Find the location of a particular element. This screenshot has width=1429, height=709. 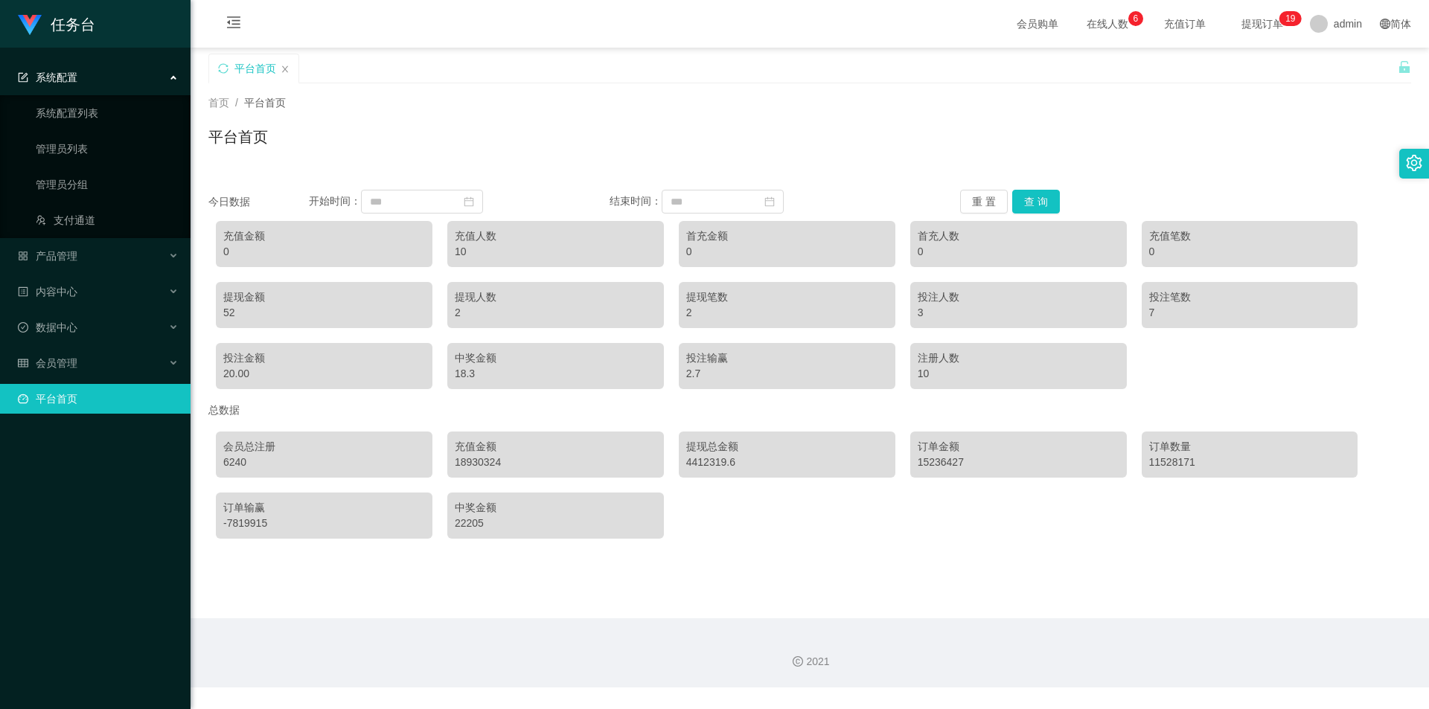

div: 注册人数 is located at coordinates (1018, 358).